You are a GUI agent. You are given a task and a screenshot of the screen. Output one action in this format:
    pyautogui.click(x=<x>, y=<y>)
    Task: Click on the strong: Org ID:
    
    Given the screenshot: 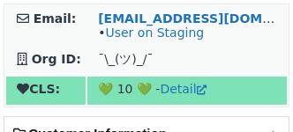 What is the action you would take?
    pyautogui.click(x=56, y=59)
    